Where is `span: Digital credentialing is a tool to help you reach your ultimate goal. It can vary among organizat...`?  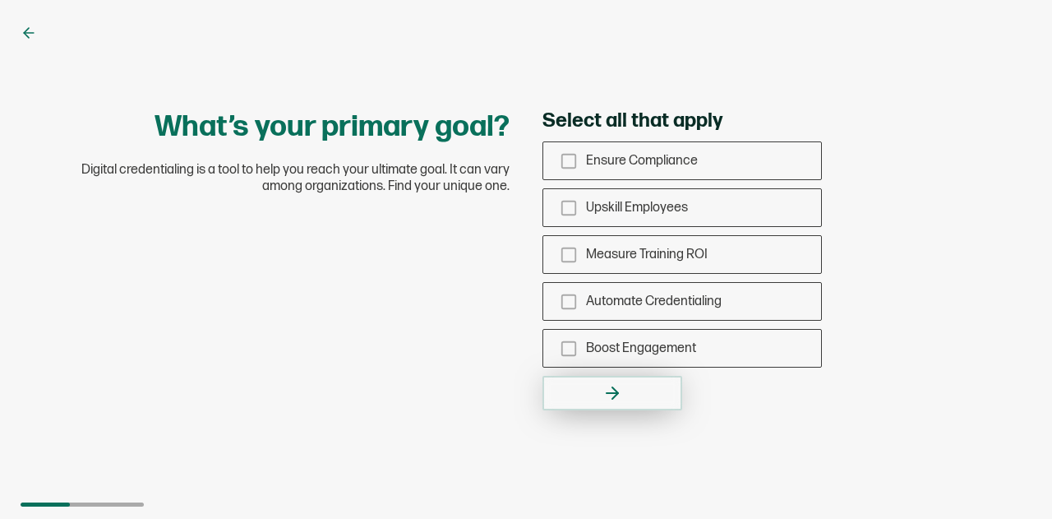
span: Digital credentialing is a tool to help you reach your ultimate goal. It can vary among organizat... is located at coordinates (280, 178).